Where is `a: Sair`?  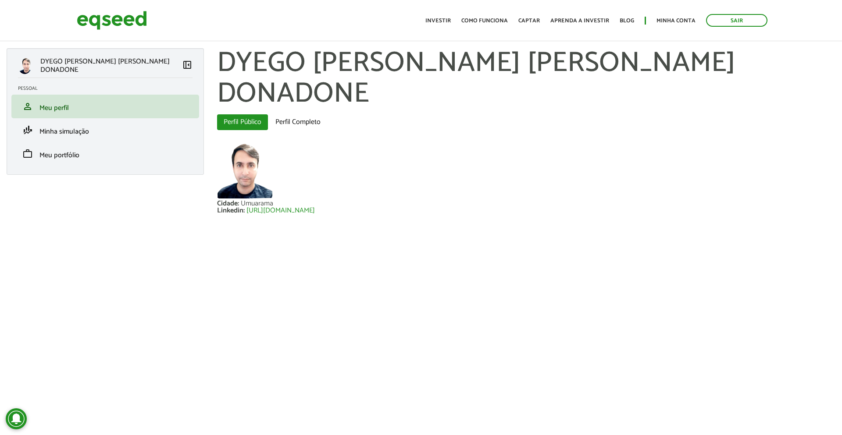
a: Sair is located at coordinates (736, 20).